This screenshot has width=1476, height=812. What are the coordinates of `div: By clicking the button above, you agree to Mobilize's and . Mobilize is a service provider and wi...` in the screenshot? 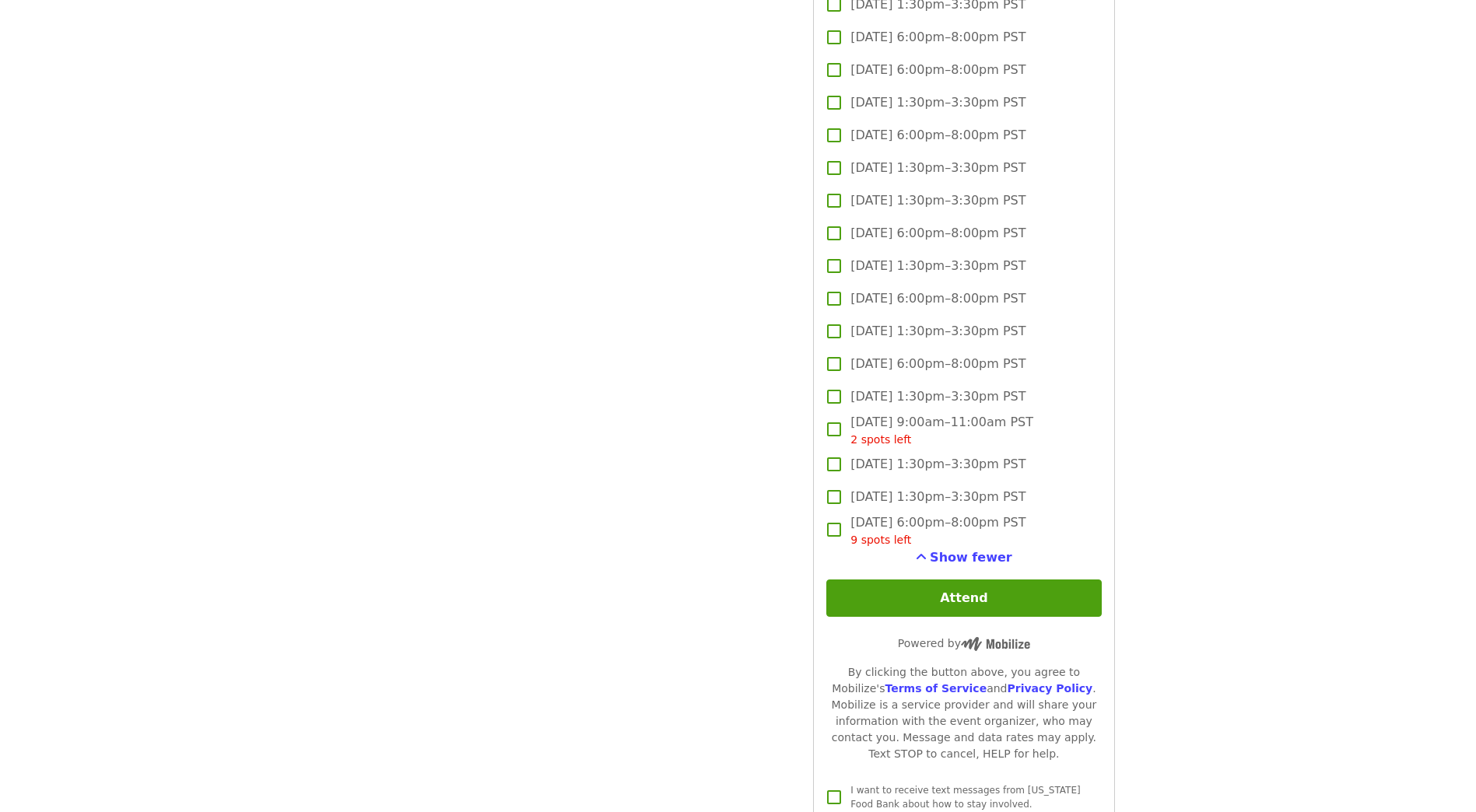 It's located at (963, 713).